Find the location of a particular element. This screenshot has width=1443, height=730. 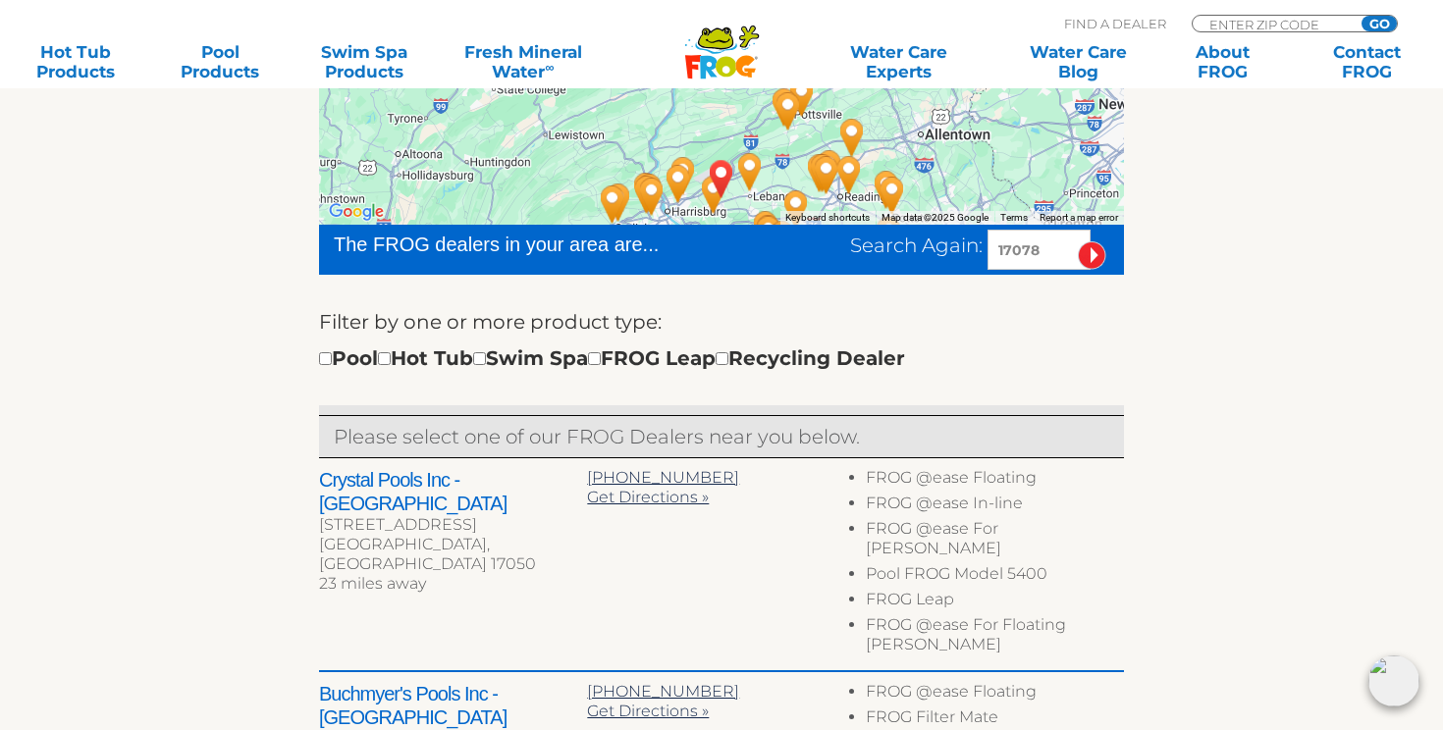

div: Pool Hot Tub Swim Spa FROG Leap Recycling Dealer is located at coordinates (612, 358).